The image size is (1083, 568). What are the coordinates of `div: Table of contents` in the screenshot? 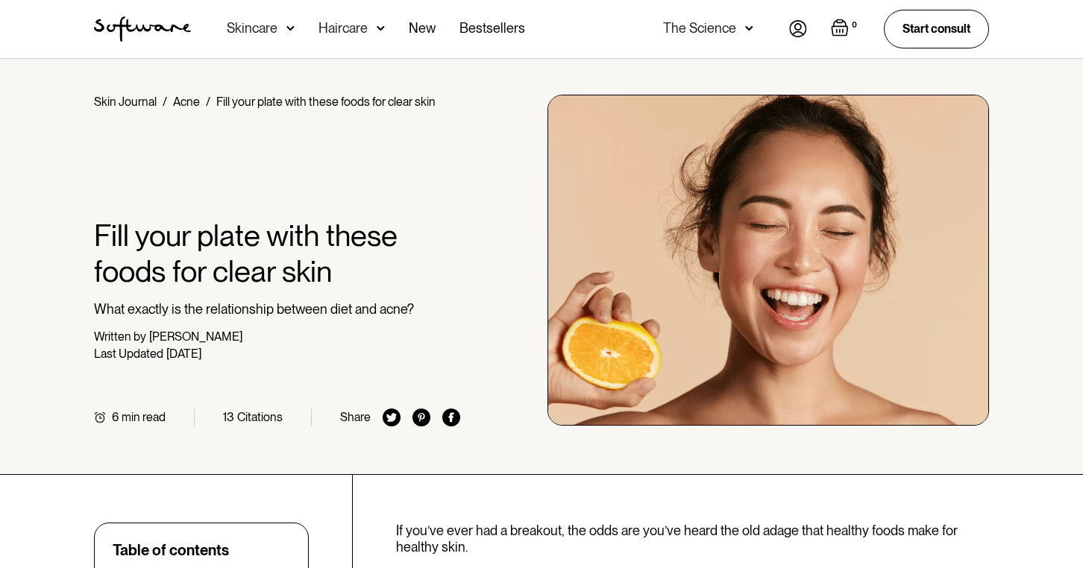 It's located at (171, 550).